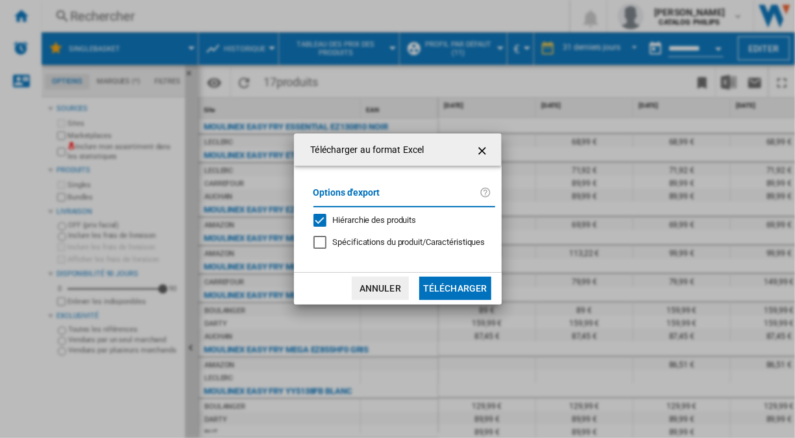 This screenshot has height=438, width=795. What do you see at coordinates (483, 150) in the screenshot?
I see `button: getI18NText('BUTTONS.CLOSE_DIALOG')` at bounding box center [483, 150].